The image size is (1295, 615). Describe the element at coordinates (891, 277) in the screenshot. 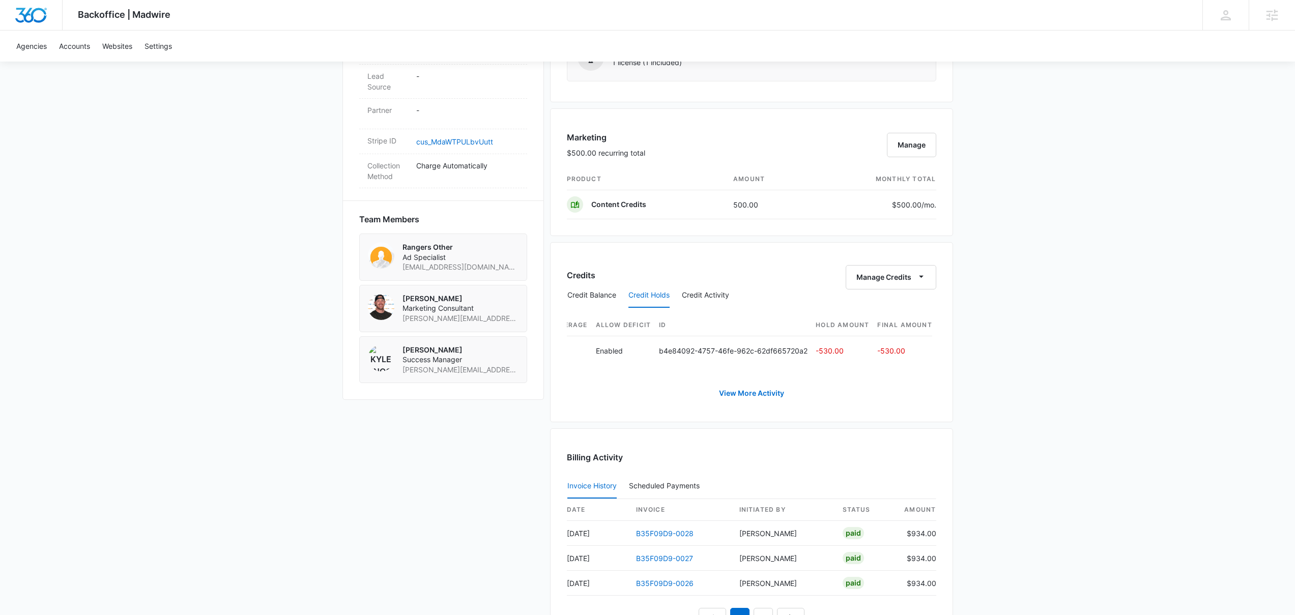

I see `button: Manage Credits` at that location.